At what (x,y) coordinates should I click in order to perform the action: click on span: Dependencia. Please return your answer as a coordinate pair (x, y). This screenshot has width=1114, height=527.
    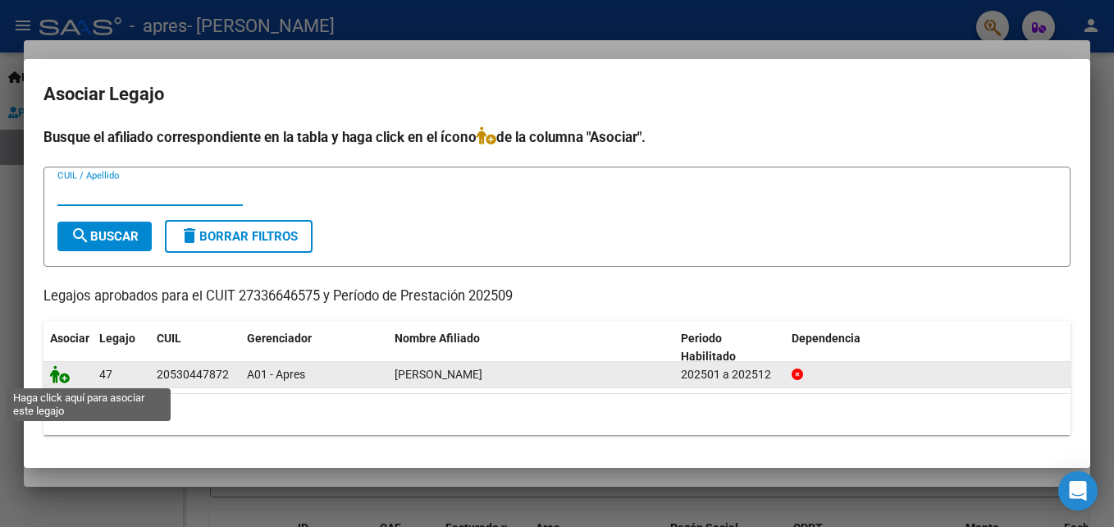
    Looking at the image, I should click on (826, 338).